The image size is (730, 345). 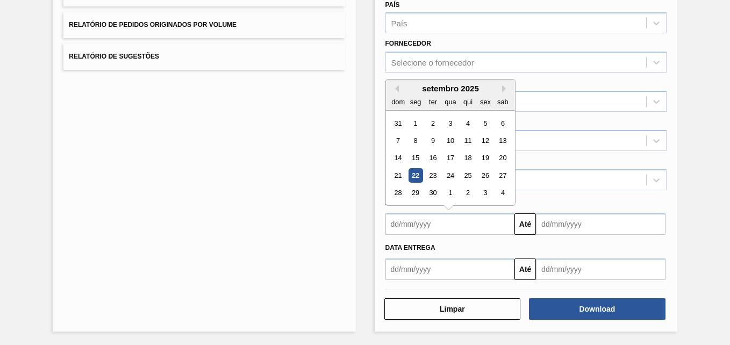 I want to click on div: Choose quinta-feira, 25 de setembro de 2025, so click(x=467, y=175).